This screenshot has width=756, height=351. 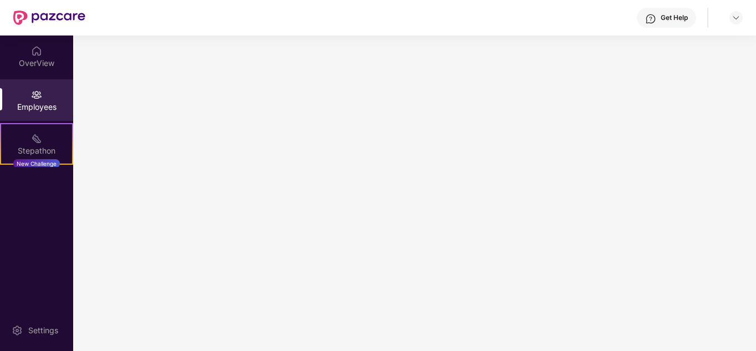 What do you see at coordinates (37, 151) in the screenshot?
I see `div: Stepathon` at bounding box center [37, 151].